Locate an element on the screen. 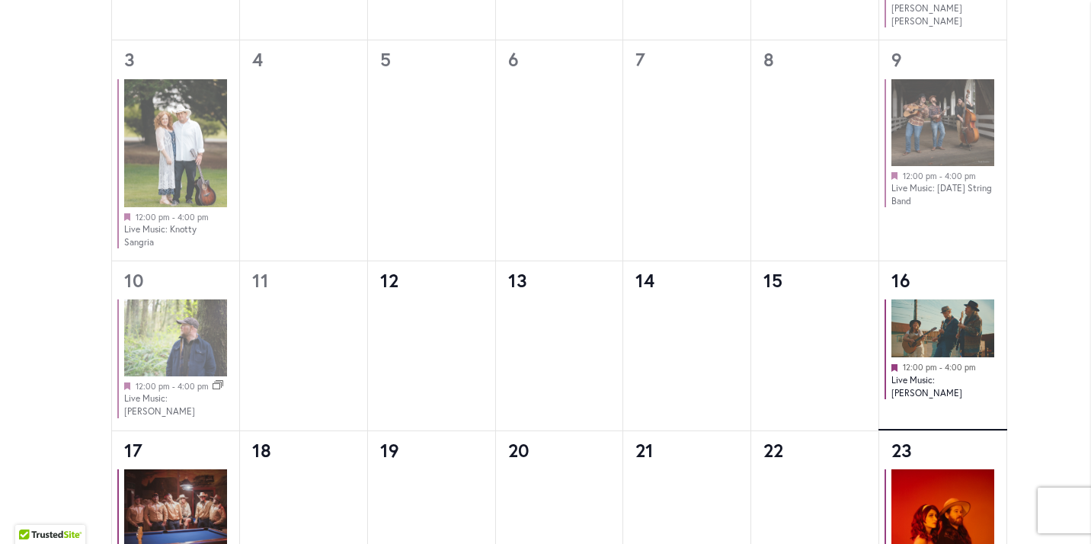 Image resolution: width=1091 pixels, height=544 pixels. a: 10 is located at coordinates (134, 280).